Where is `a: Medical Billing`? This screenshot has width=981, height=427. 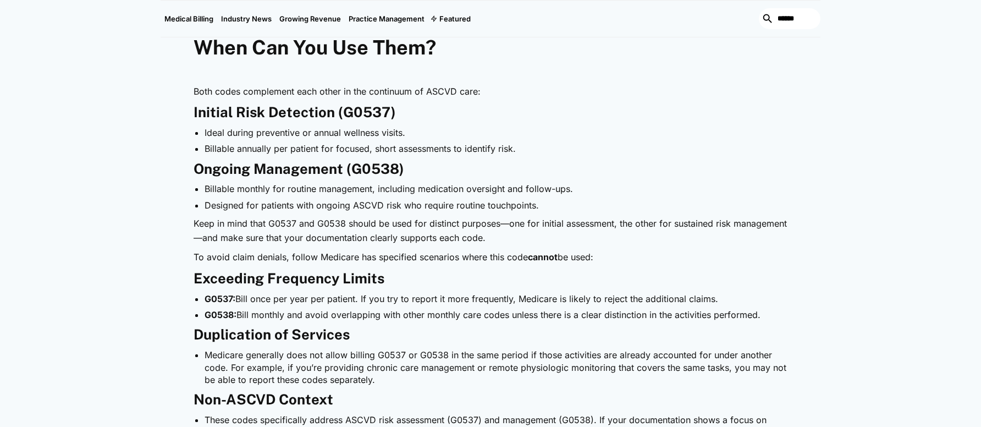
a: Medical Billing is located at coordinates (189, 19).